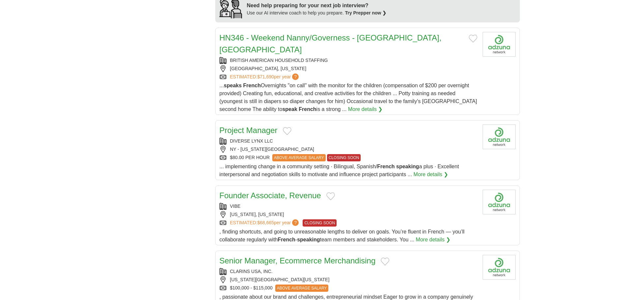 The height and width of the screenshot is (300, 628). Describe the element at coordinates (317, 13) in the screenshot. I see `div: Use our AI interview coach to help you prepare.` at that location.